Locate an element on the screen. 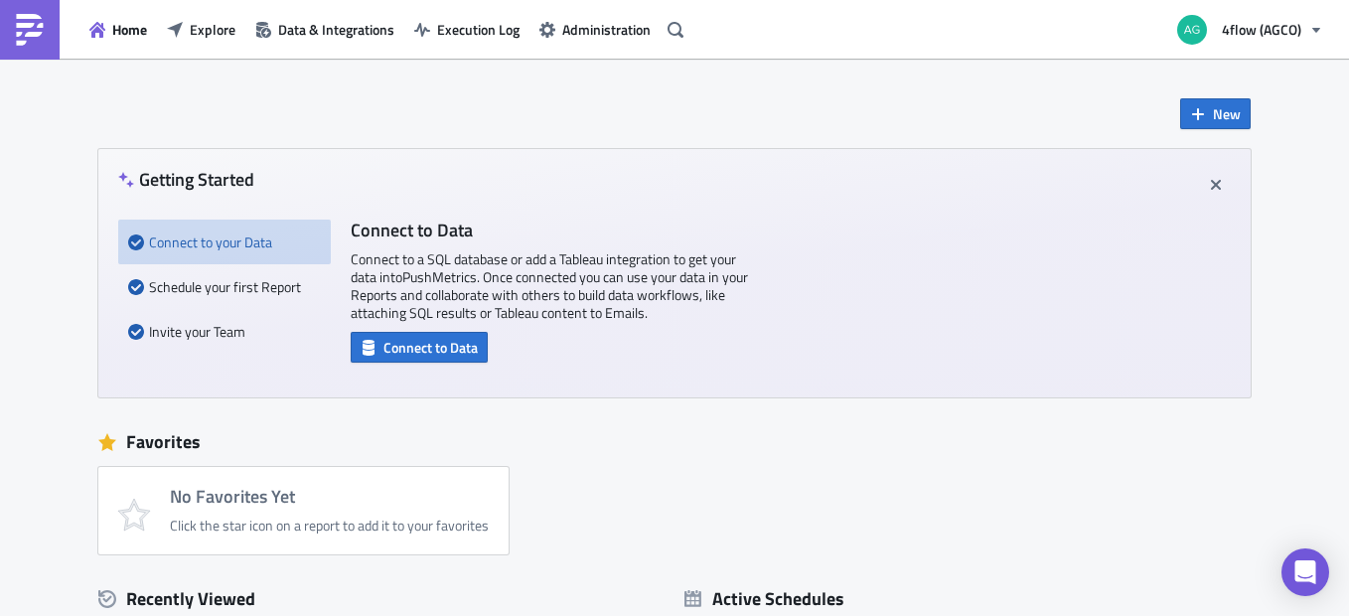 The image size is (1349, 616). div: Schedule your first Report is located at coordinates (225, 286).